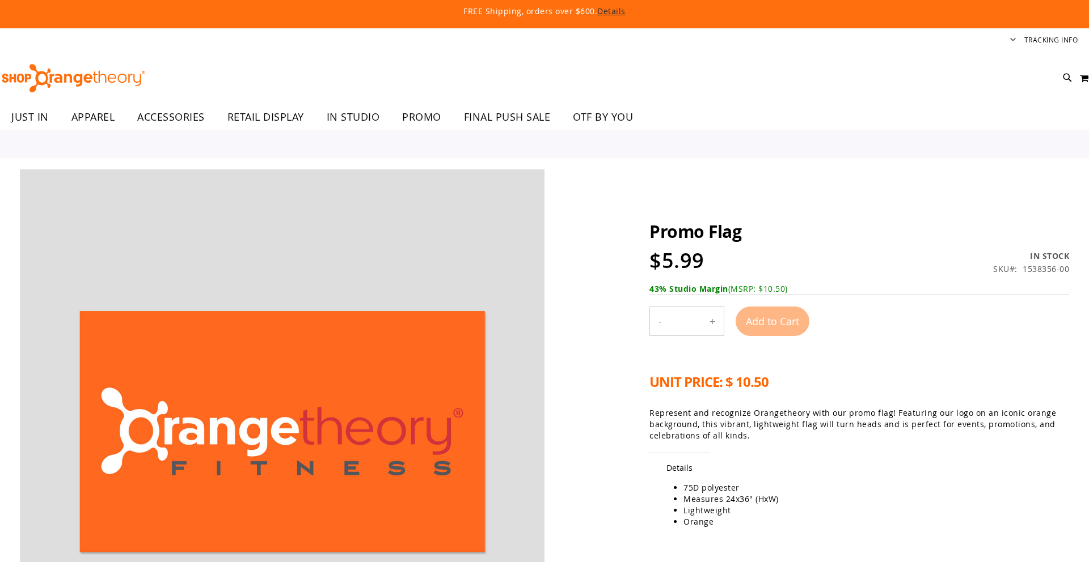  Describe the element at coordinates (1049, 256) in the screenshot. I see `span: In stock` at that location.